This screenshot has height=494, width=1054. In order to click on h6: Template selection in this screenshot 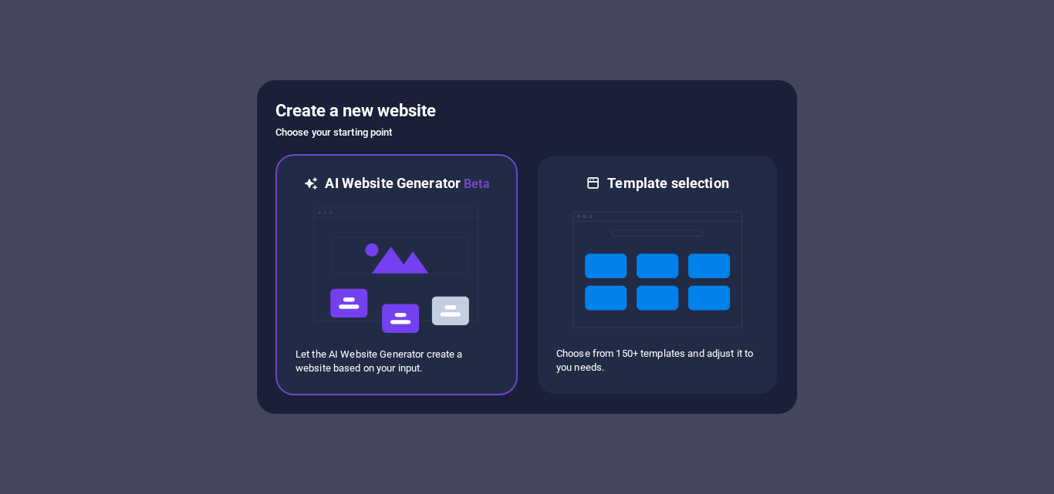, I will do `click(667, 184)`.